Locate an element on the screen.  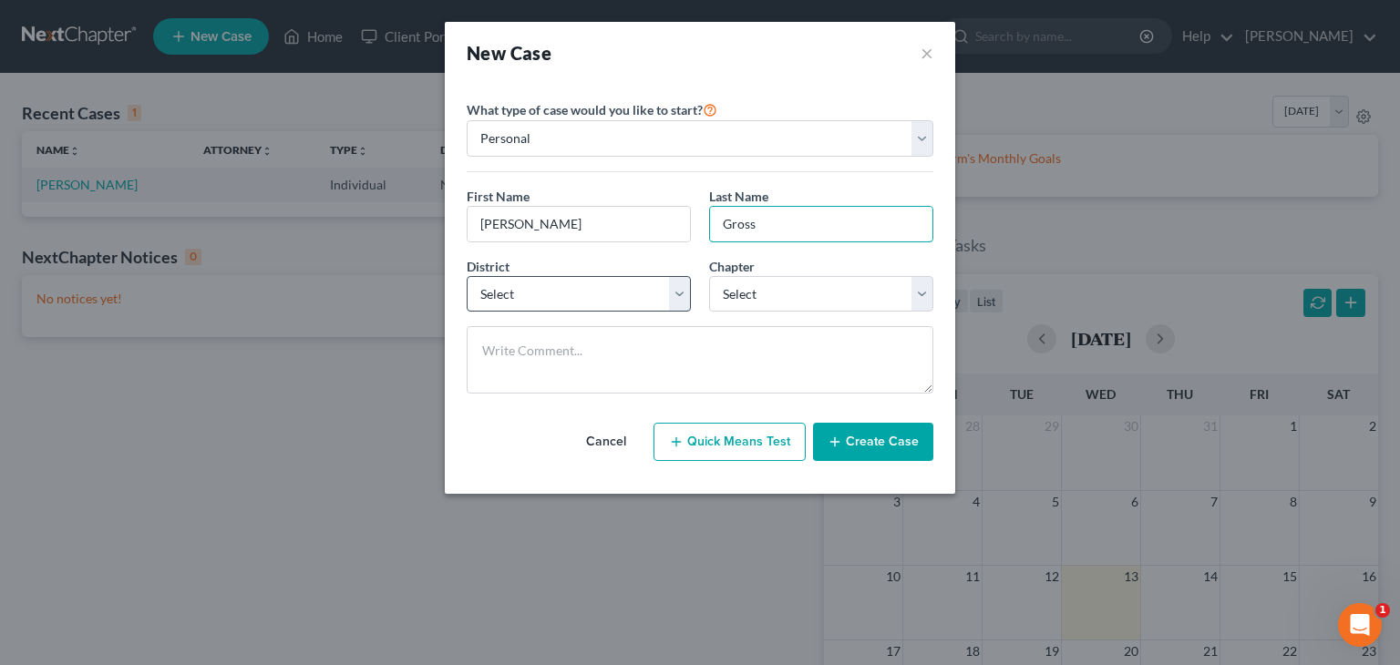
span: Chapter is located at coordinates (732, 266).